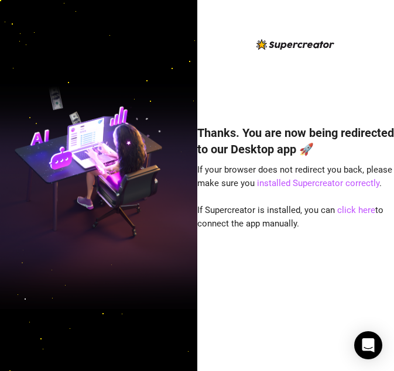 The height and width of the screenshot is (371, 394). What do you see at coordinates (295, 177) in the screenshot?
I see `span: If your browser does not redirect you back, please make sure you .` at bounding box center [295, 177].